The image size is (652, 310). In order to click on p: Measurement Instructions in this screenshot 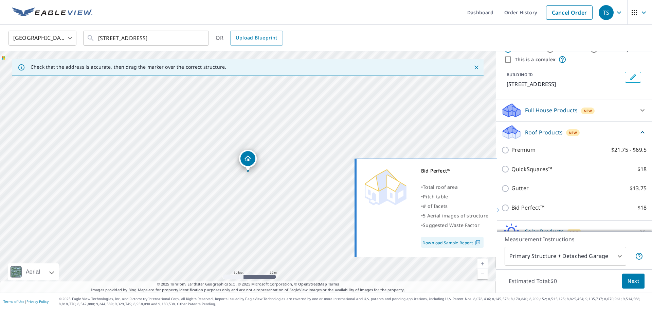, I will do `click(574, 239)`.